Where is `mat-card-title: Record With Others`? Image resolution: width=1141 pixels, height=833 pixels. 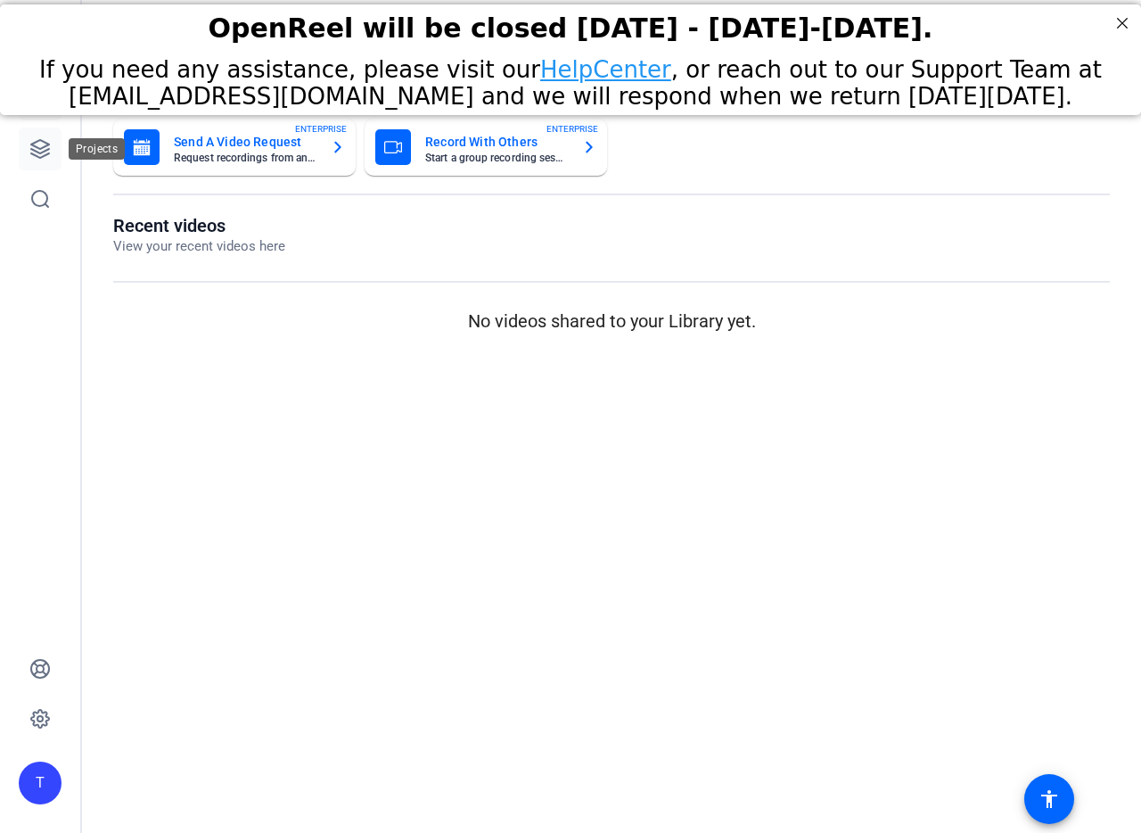
mat-card-title: Record With Others is located at coordinates (496, 142).